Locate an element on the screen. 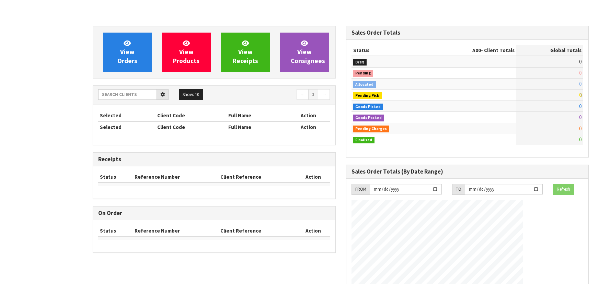 The height and width of the screenshot is (284, 599). span: Allocated is located at coordinates (364, 85).